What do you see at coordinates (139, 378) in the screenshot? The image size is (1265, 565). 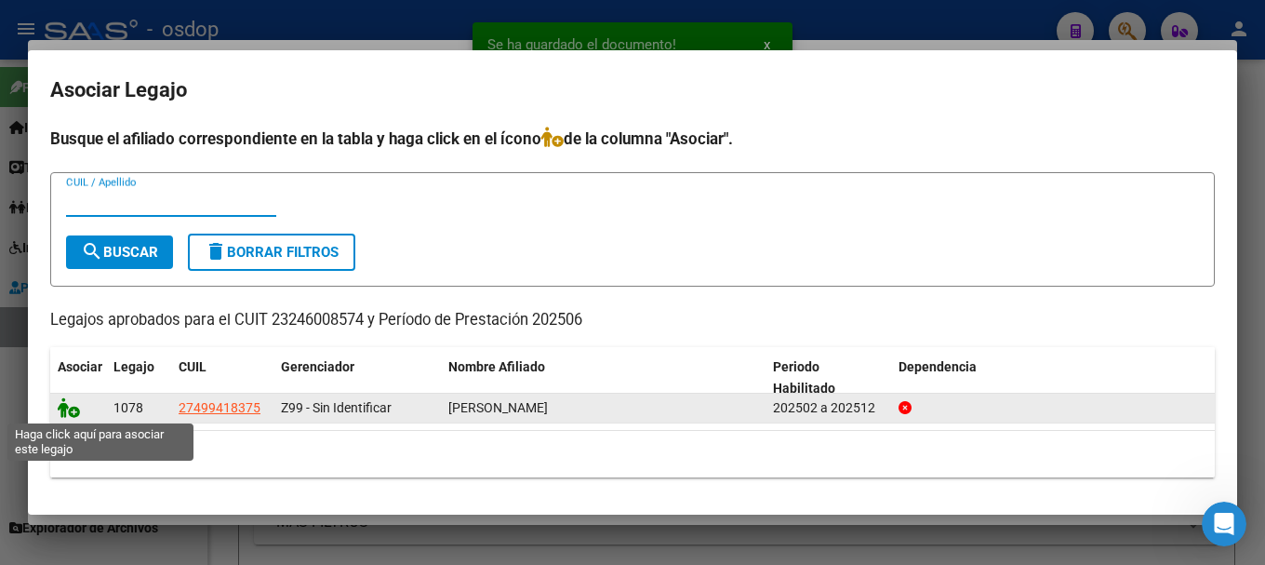 I see `datatable-header-cell: Legajo` at bounding box center [139, 378].